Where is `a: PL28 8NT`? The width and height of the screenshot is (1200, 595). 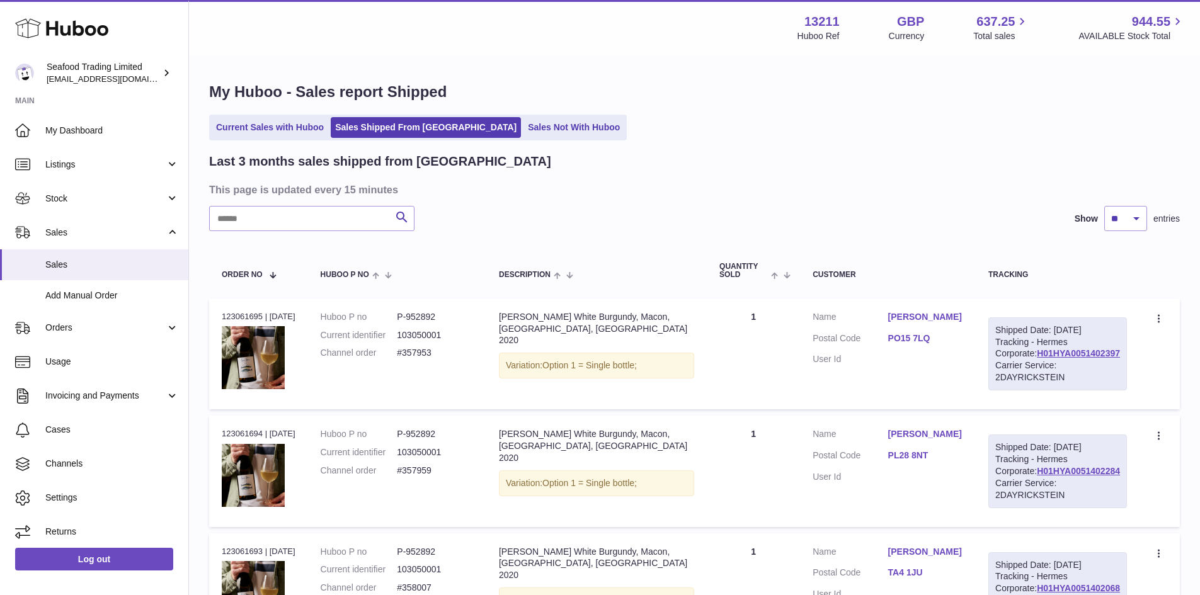 a: PL28 8NT is located at coordinates (925, 455).